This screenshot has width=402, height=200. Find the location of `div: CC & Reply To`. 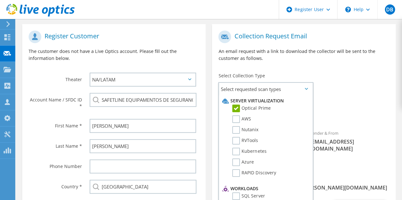

div: CC & Reply To is located at coordinates (303, 184).